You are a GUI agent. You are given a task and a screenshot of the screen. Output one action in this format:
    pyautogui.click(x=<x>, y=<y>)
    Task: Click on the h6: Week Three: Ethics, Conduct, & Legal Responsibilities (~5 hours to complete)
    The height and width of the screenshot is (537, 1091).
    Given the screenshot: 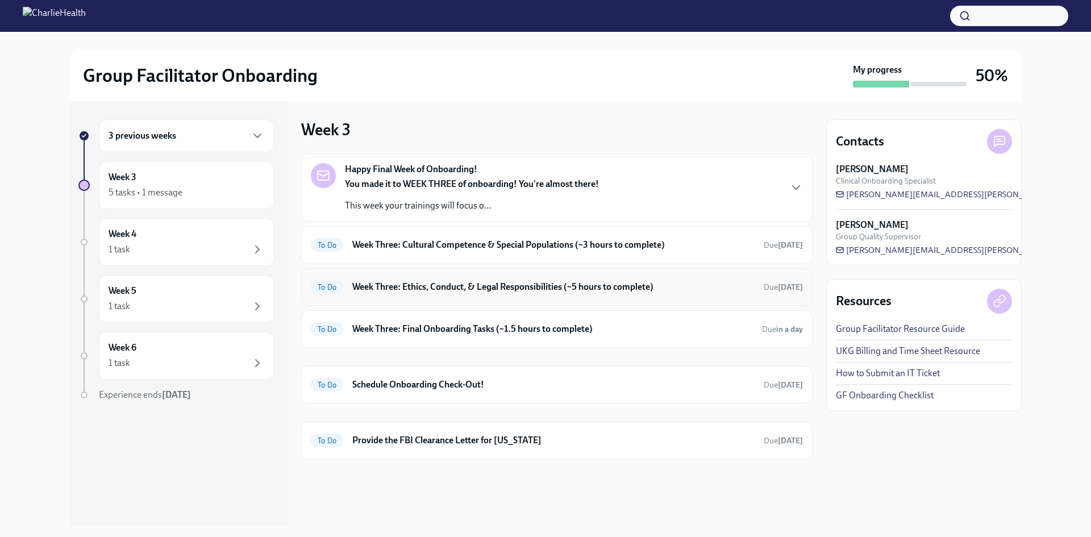 What is the action you would take?
    pyautogui.click(x=553, y=287)
    